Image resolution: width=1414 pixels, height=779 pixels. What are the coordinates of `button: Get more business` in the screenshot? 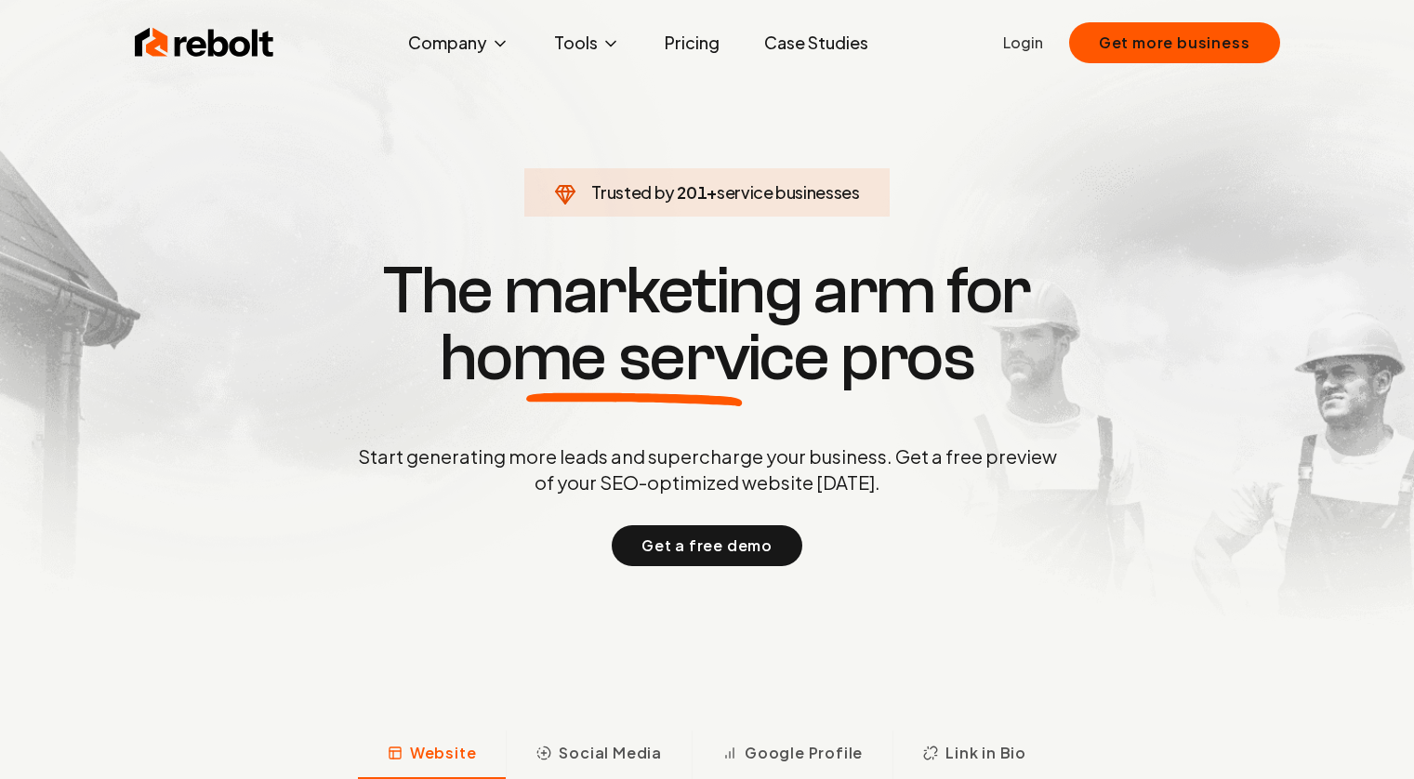 It's located at (1174, 43).